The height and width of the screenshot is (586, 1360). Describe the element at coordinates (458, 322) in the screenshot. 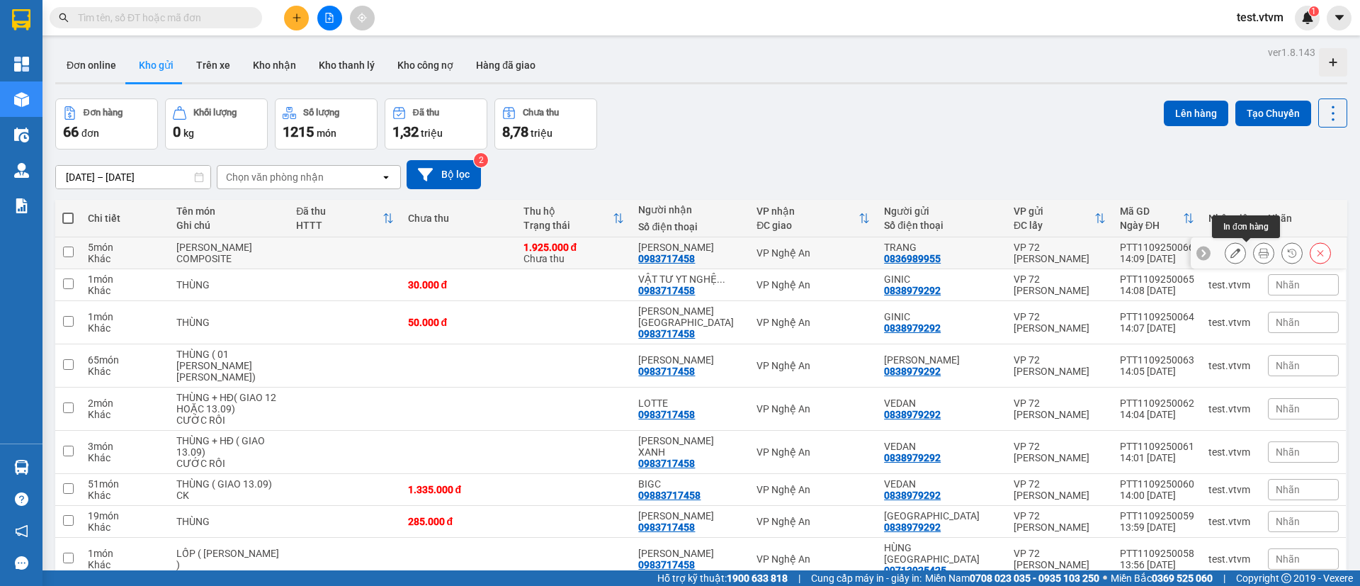

I see `div: 50.000 đ` at that location.